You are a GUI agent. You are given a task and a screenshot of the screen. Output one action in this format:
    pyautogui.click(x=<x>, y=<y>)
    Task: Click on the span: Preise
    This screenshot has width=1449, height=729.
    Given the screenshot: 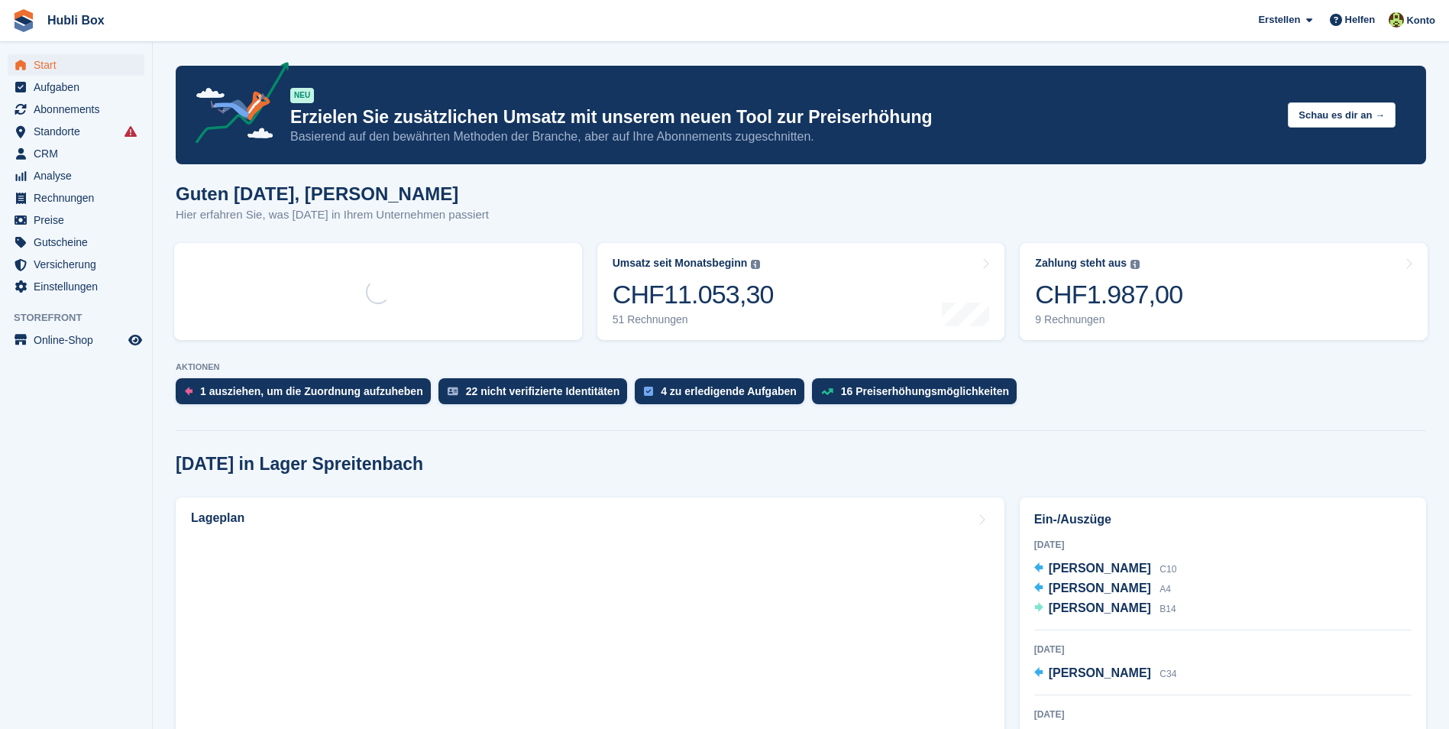 What is the action you would take?
    pyautogui.click(x=79, y=220)
    